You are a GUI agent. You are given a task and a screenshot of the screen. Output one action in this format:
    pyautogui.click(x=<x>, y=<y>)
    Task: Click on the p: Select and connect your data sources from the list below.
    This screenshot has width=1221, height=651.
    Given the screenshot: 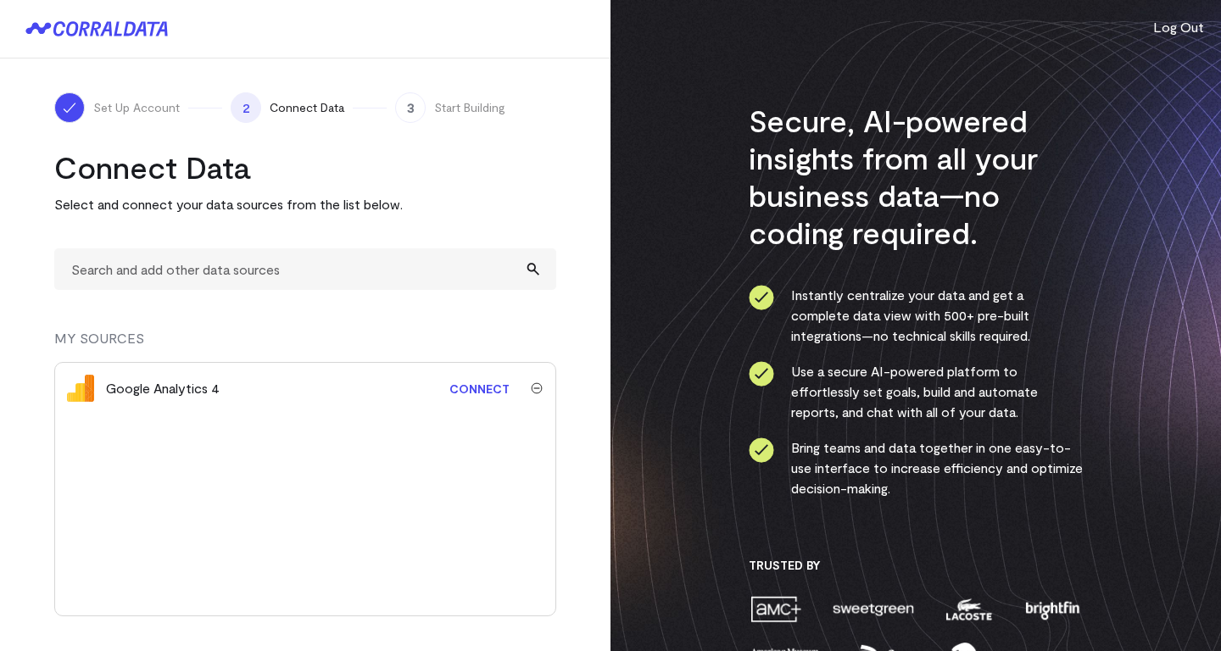 What is the action you would take?
    pyautogui.click(x=305, y=204)
    